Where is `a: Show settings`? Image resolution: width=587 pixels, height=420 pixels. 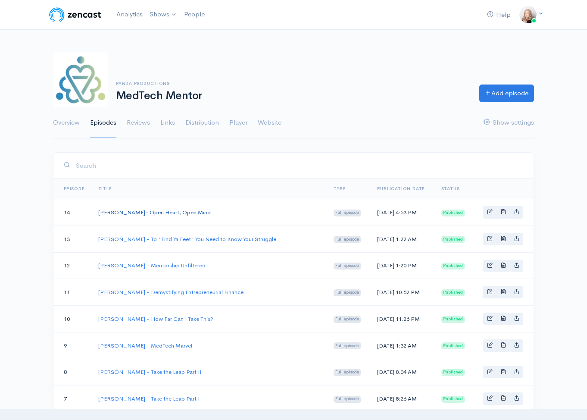 a: Show settings is located at coordinates (509, 123).